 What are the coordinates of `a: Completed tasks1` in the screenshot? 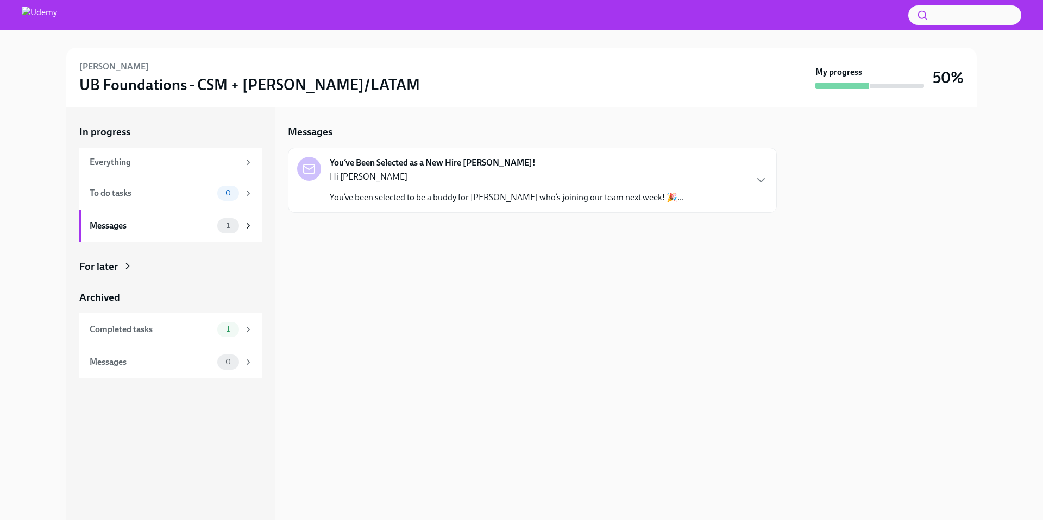 It's located at (171, 330).